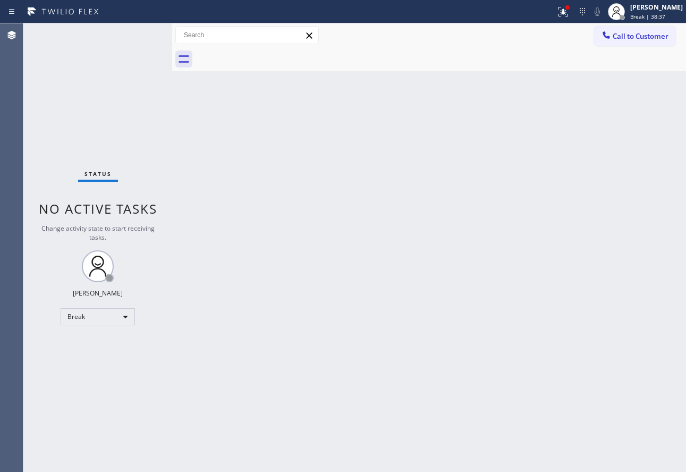 The height and width of the screenshot is (472, 686). Describe the element at coordinates (597, 12) in the screenshot. I see `button: Mute` at that location.